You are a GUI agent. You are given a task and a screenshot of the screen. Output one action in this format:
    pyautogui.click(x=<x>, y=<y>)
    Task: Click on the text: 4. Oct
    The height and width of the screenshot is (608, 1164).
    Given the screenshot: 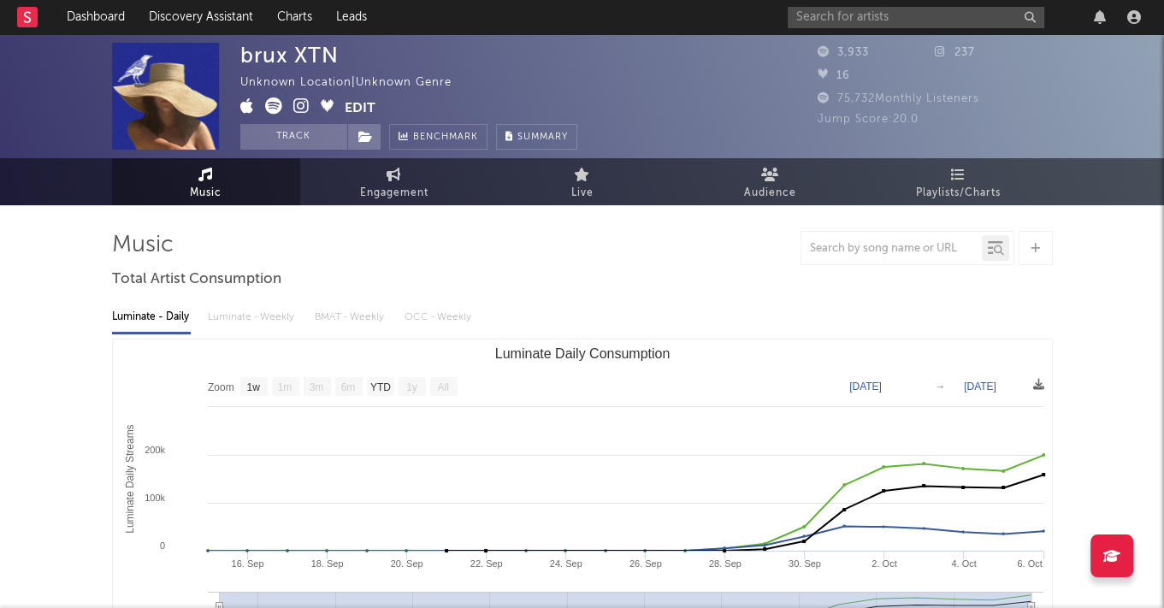 What is the action you would take?
    pyautogui.click(x=963, y=563)
    